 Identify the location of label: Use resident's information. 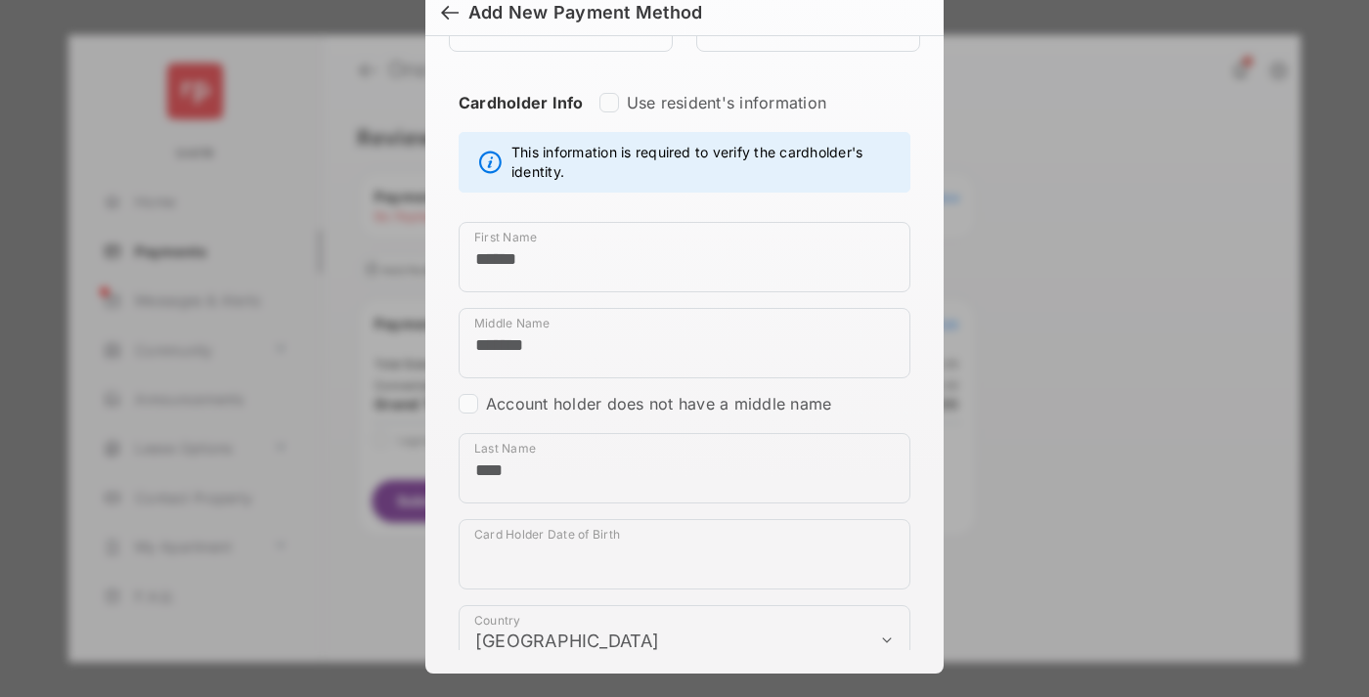
(727, 103).